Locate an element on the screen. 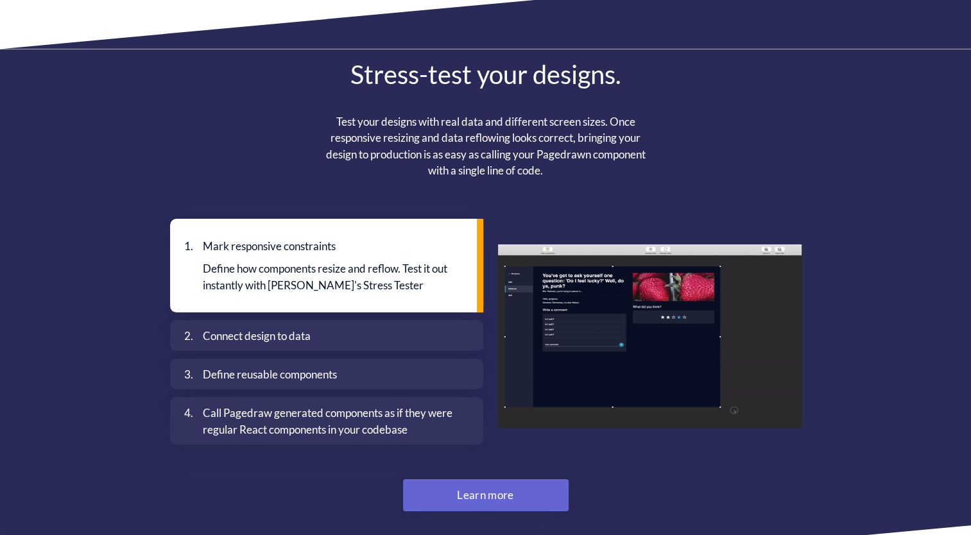 The width and height of the screenshot is (971, 535). div: Mark responsive constraints is located at coordinates (331, 246).